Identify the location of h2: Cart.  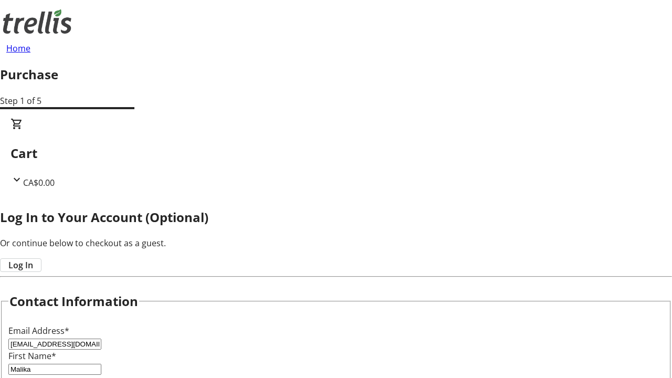
(336, 153).